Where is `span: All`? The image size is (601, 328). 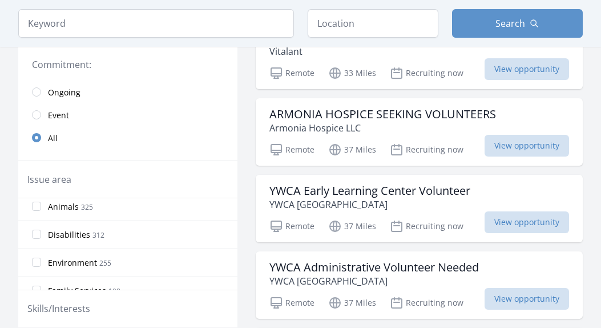
span: All is located at coordinates (53, 138).